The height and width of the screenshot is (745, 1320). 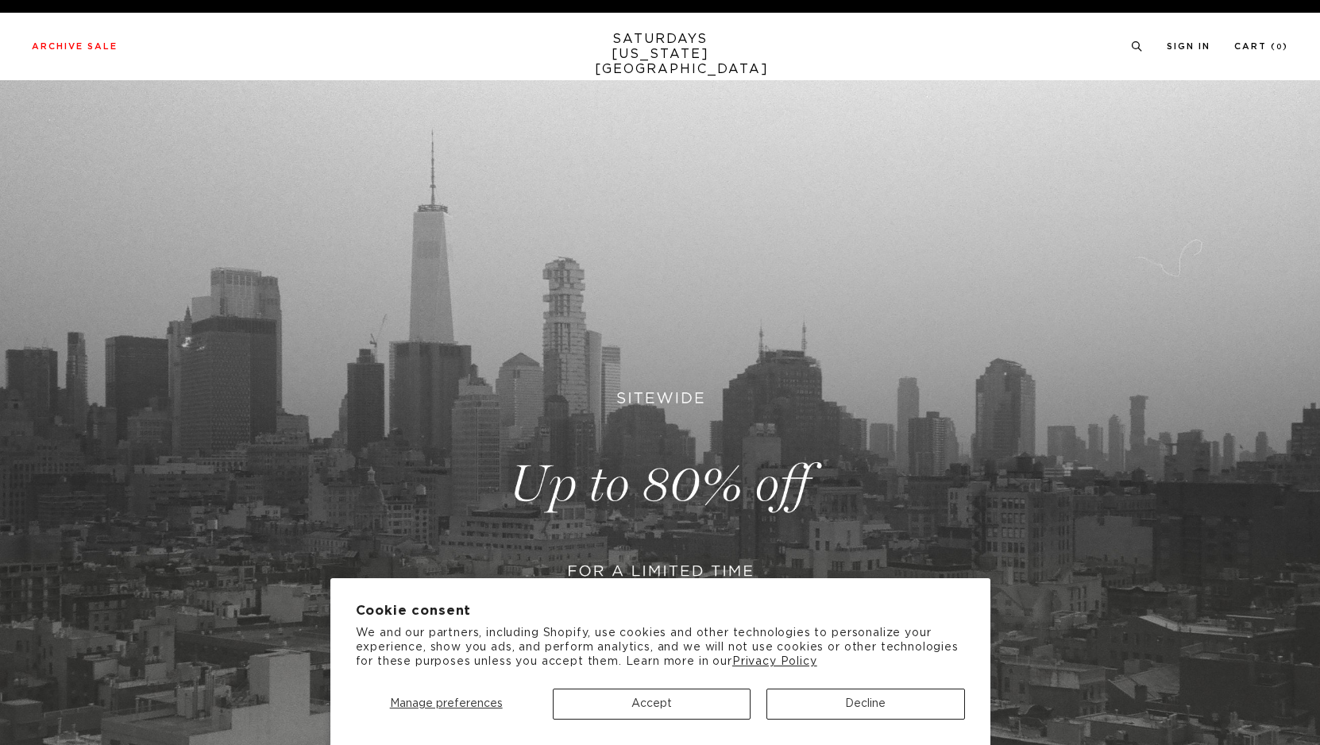 What do you see at coordinates (446, 704) in the screenshot?
I see `button: Manage preferences` at bounding box center [446, 704].